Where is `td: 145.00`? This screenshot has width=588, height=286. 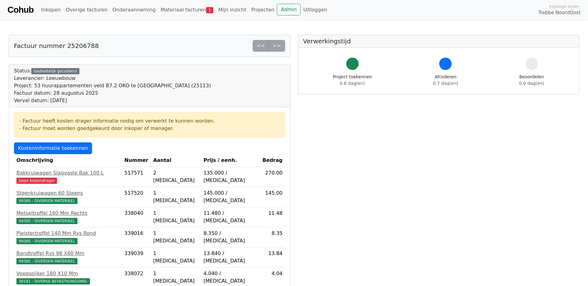 td: 145.00 is located at coordinates (272, 197).